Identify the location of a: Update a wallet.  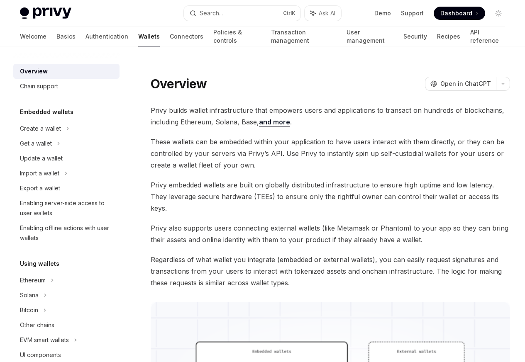
(66, 158).